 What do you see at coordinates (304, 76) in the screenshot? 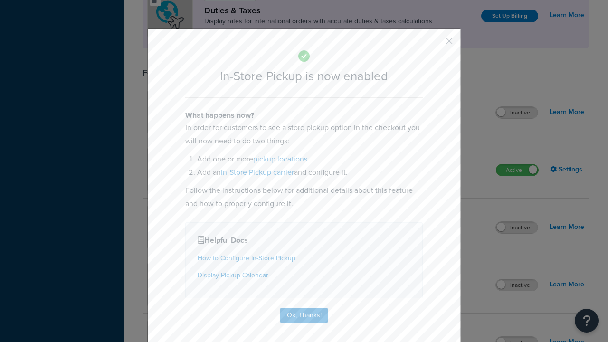
I see `h2: In-Store Pickup is now enabled` at bounding box center [304, 76].